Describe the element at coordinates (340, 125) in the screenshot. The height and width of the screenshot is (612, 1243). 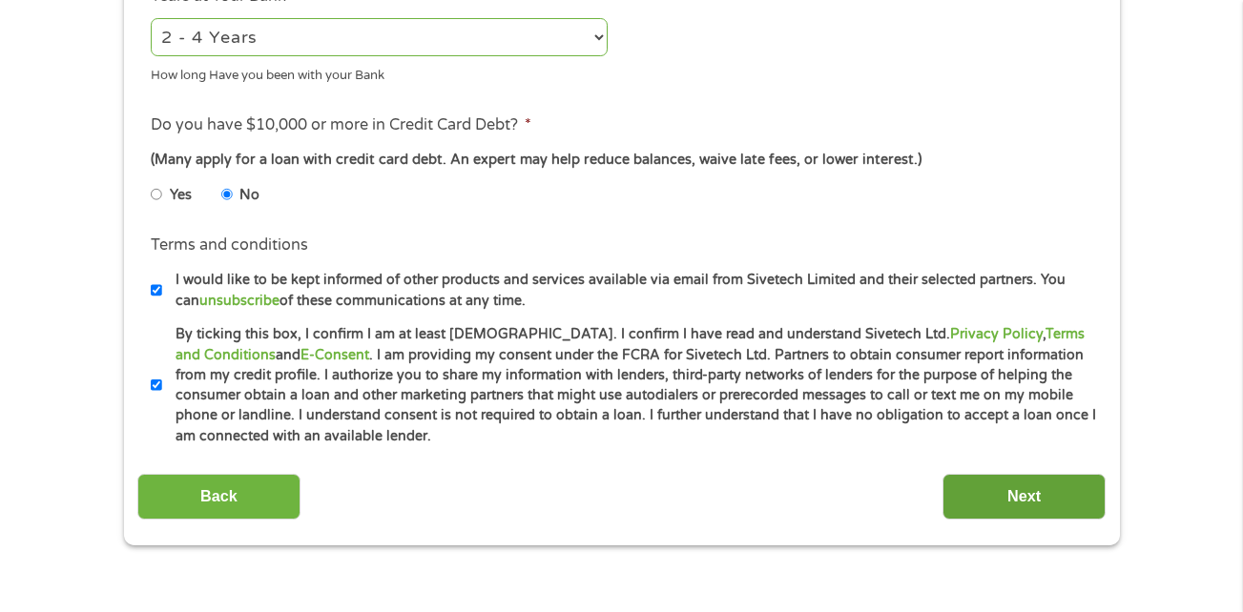
I see `label: Do you have $10,000 or more in Credit Card Debt?` at that location.